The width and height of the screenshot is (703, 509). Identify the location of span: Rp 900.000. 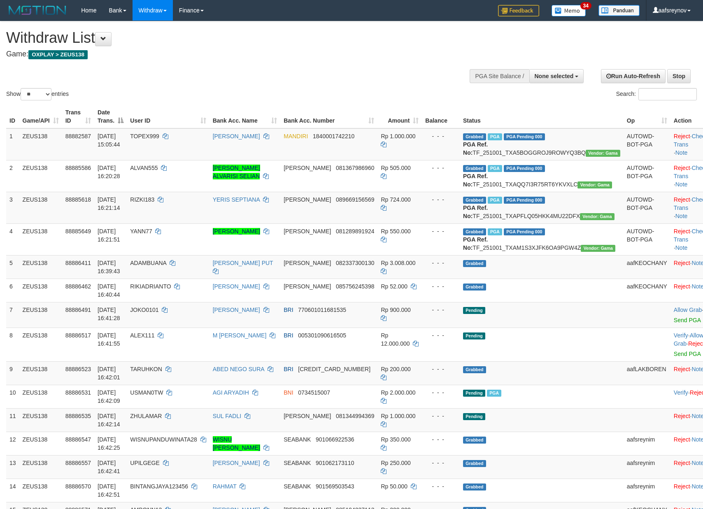
(395, 310).